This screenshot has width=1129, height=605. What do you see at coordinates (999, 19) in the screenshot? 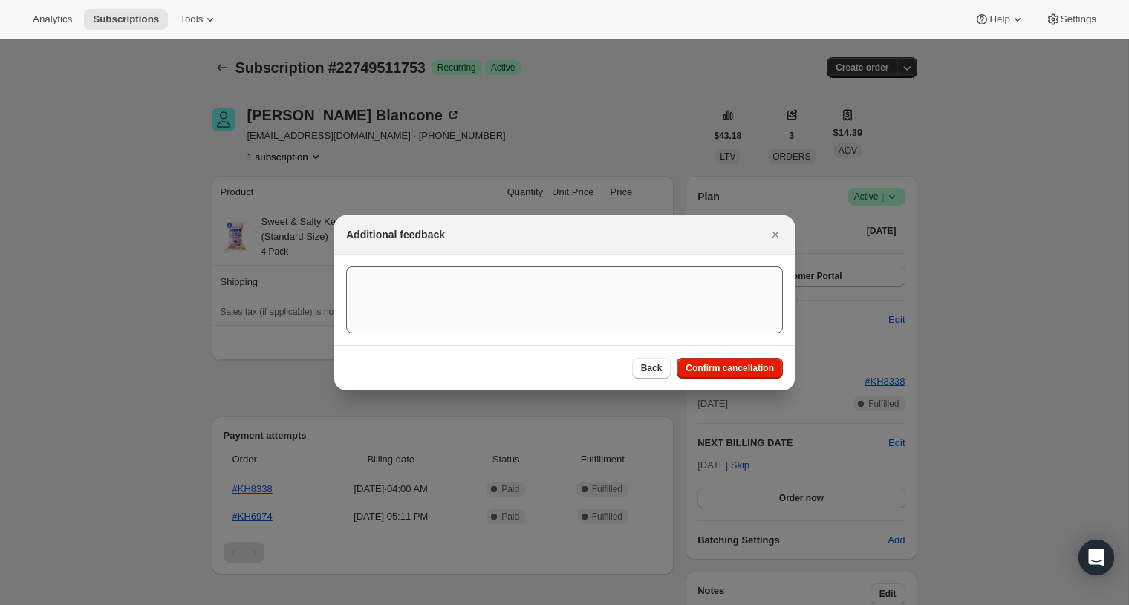
I see `span: Help` at bounding box center [999, 19].